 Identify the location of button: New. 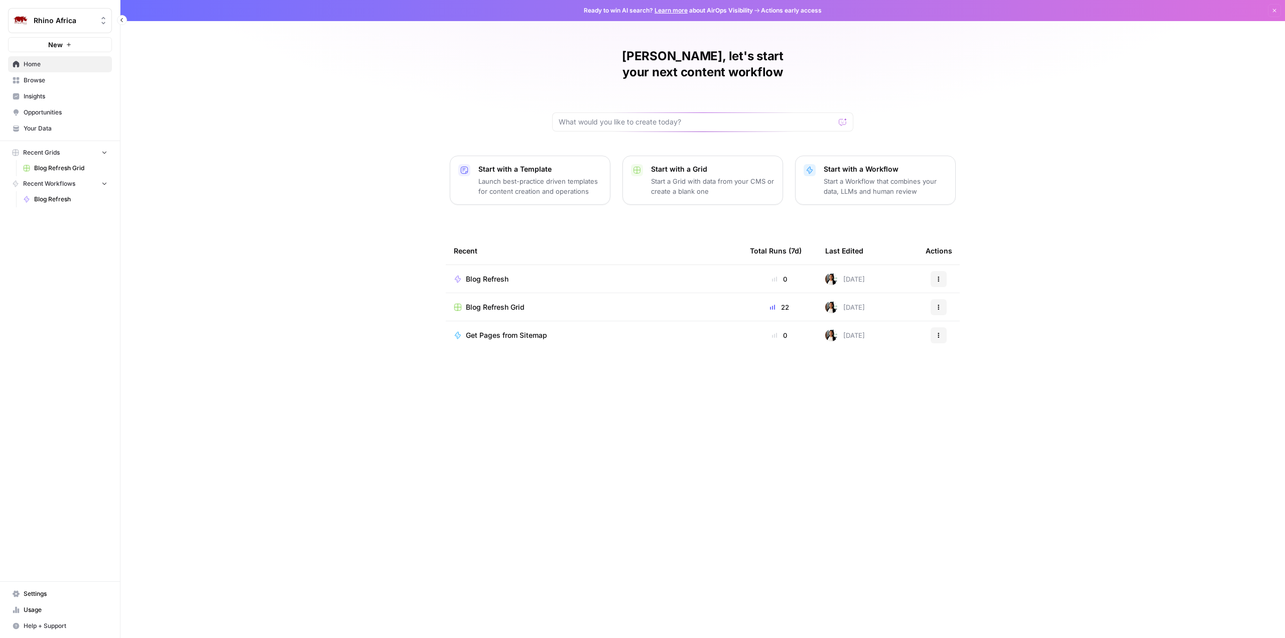
(60, 45).